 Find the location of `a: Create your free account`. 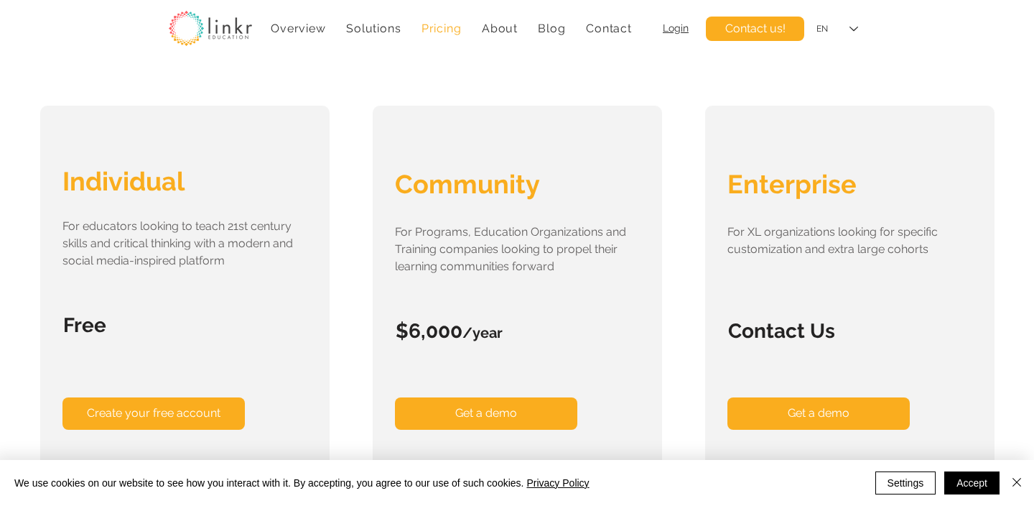

a: Create your free account is located at coordinates (154, 413).